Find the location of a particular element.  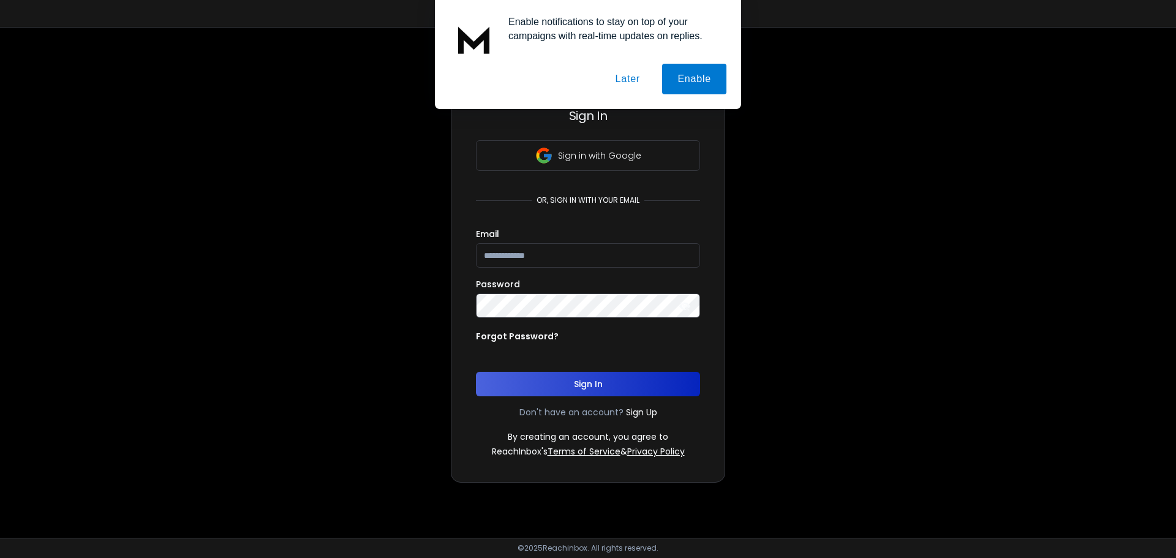

div: Enable notifications to stay on top of your campaigns with real-time updates on replies. is located at coordinates (613, 29).